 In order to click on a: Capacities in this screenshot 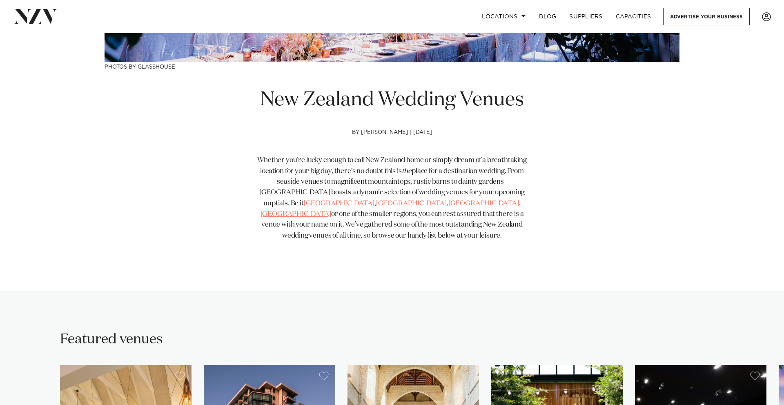, I will do `click(633, 16)`.